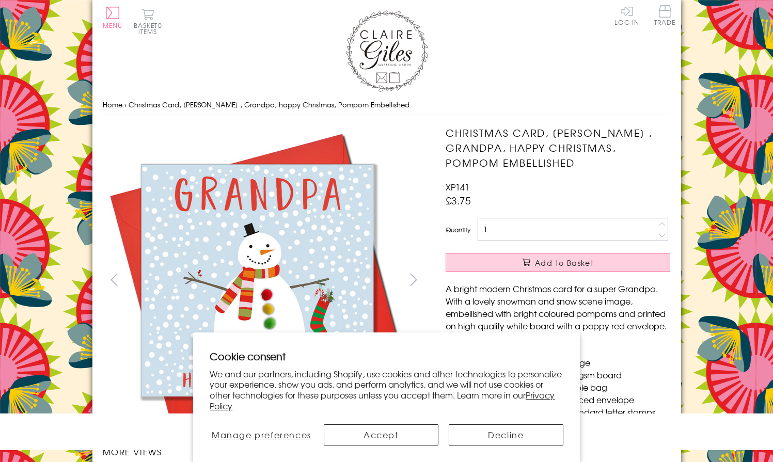 The width and height of the screenshot is (773, 462). Describe the element at coordinates (114, 279) in the screenshot. I see `button: prev` at that location.